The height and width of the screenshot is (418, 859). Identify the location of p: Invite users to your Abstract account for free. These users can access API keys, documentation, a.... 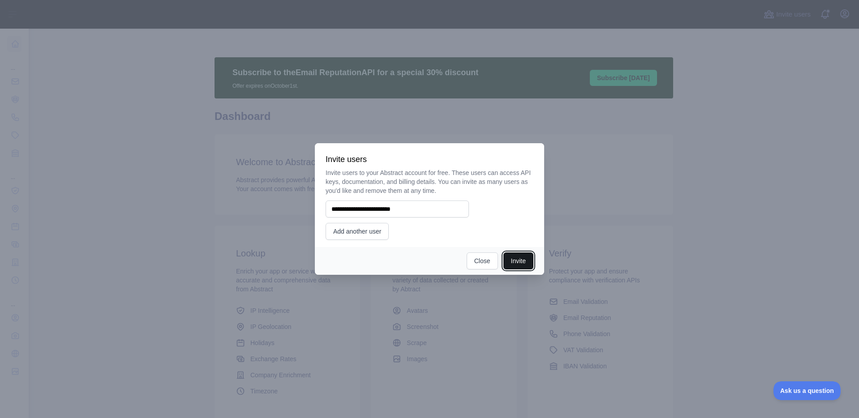
(430, 182).